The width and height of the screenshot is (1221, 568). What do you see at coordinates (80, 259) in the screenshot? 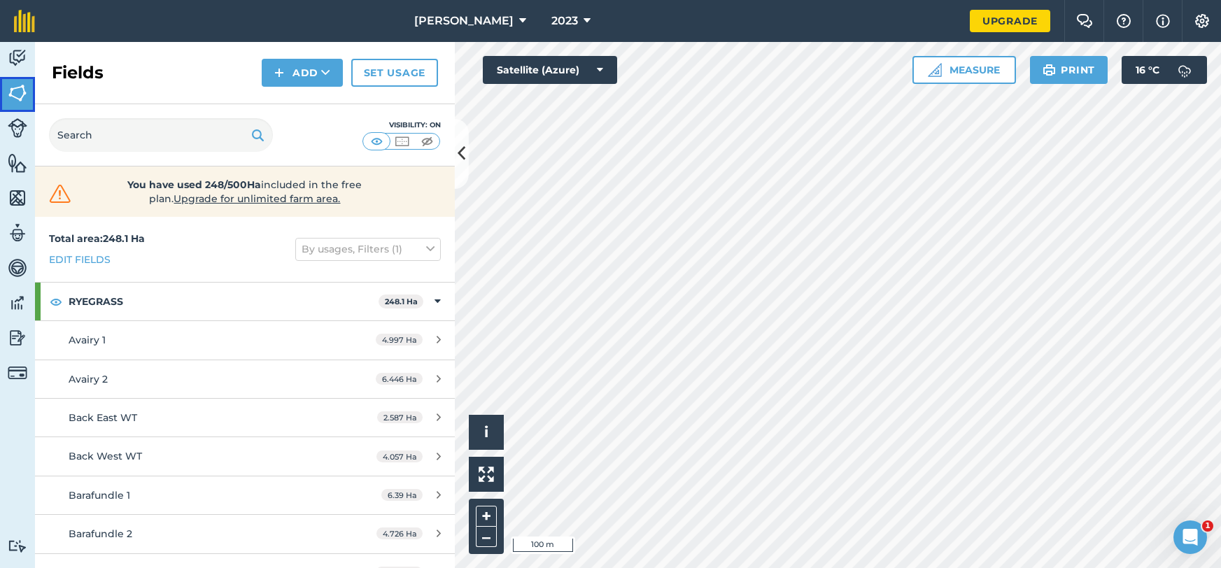
I see `a: Edit fields` at bounding box center [80, 259].